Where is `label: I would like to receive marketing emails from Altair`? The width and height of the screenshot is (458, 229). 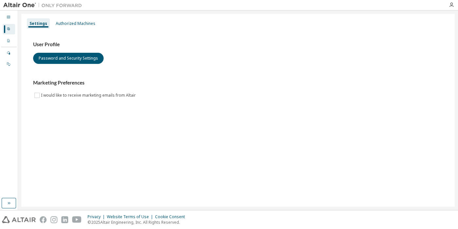
label: I would like to receive marketing emails from Altair is located at coordinates (89, 95).